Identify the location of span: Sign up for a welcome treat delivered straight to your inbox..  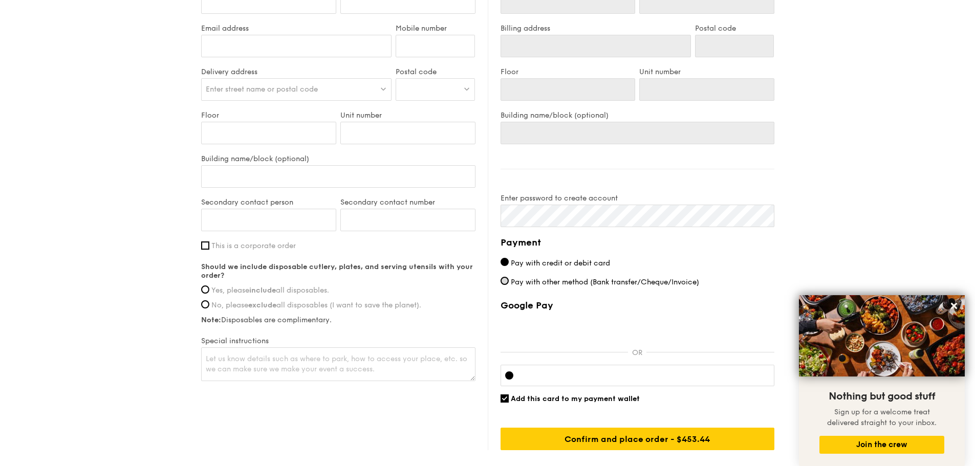
(882, 418).